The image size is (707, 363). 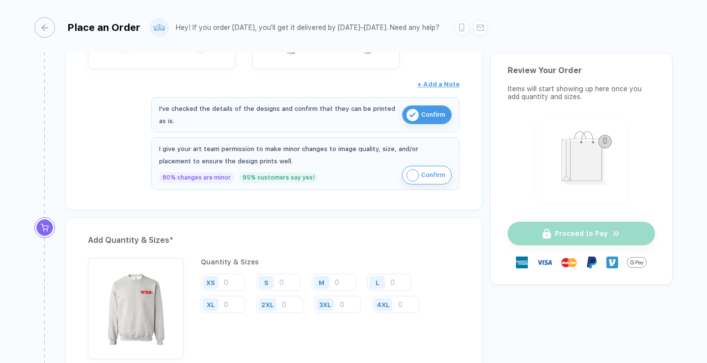 I want to click on div: I've checked the details of the designs and confirm that they can be printed as is., so click(x=278, y=115).